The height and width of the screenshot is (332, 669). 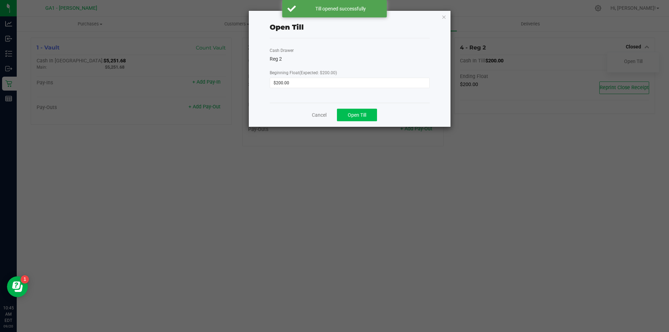 What do you see at coordinates (319, 115) in the screenshot?
I see `a: Cancel` at bounding box center [319, 115].